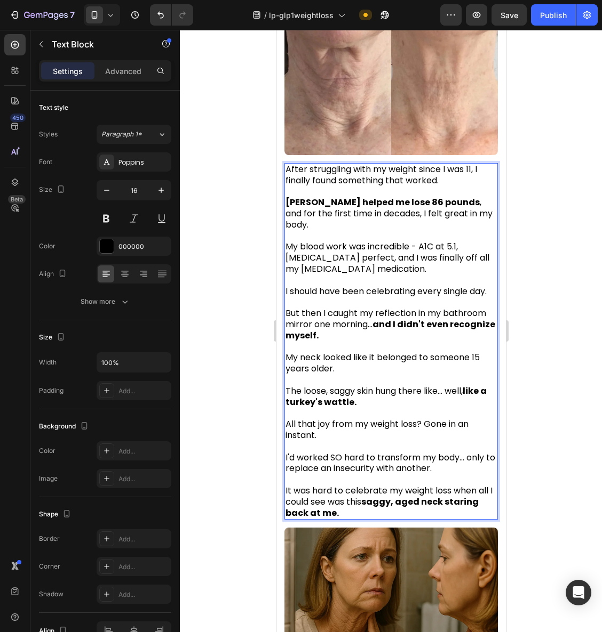  What do you see at coordinates (143, 247) in the screenshot?
I see `div: 000000` at bounding box center [143, 247].